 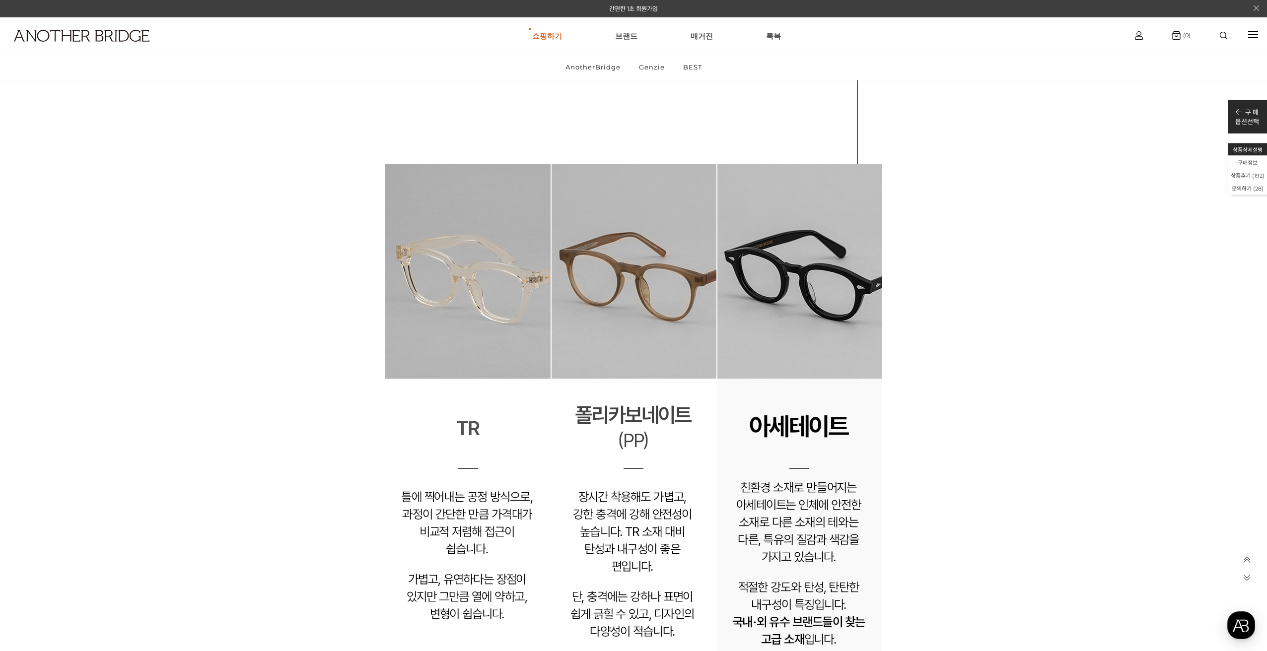 I want to click on a: AnotherBridge, so click(x=593, y=67).